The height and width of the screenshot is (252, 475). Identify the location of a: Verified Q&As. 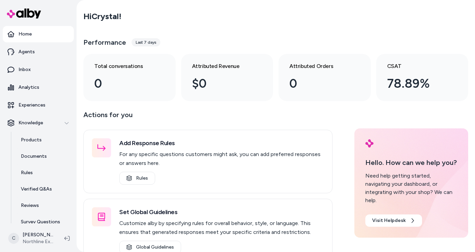
(44, 189).